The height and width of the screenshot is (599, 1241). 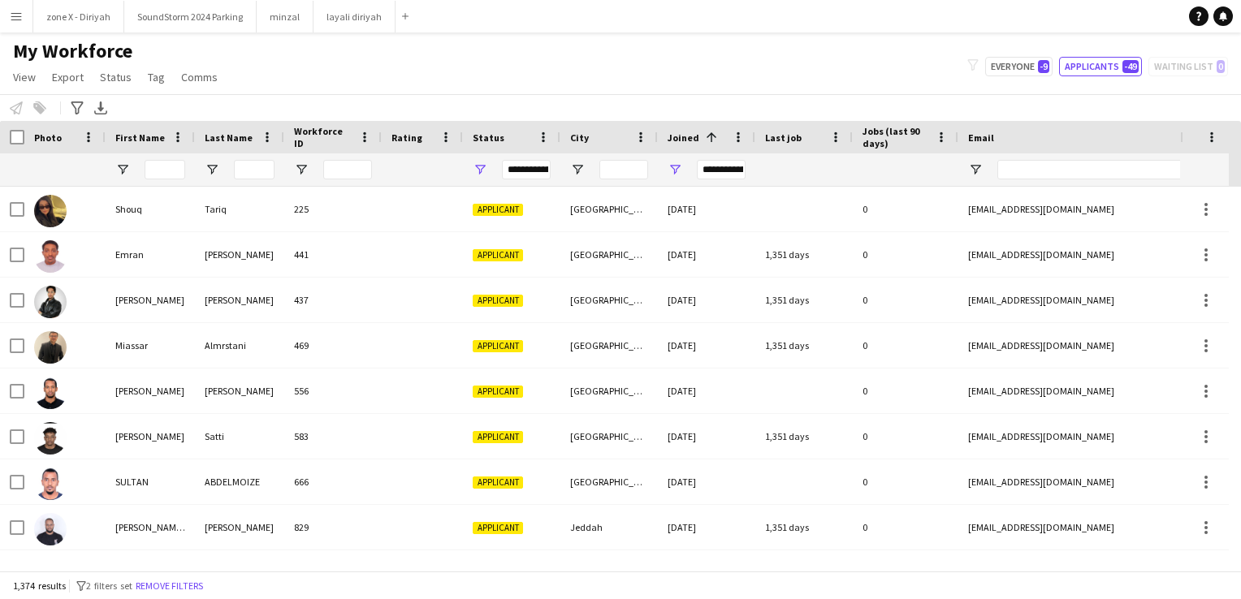 What do you see at coordinates (50, 484) in the screenshot?
I see `img: SULTAN ABDELMOIZE` at bounding box center [50, 484].